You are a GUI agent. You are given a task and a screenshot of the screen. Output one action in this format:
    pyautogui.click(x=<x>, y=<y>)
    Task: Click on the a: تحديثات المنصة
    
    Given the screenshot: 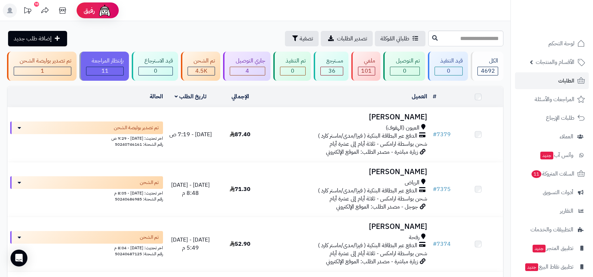 What is the action you would take?
    pyautogui.click(x=27, y=11)
    